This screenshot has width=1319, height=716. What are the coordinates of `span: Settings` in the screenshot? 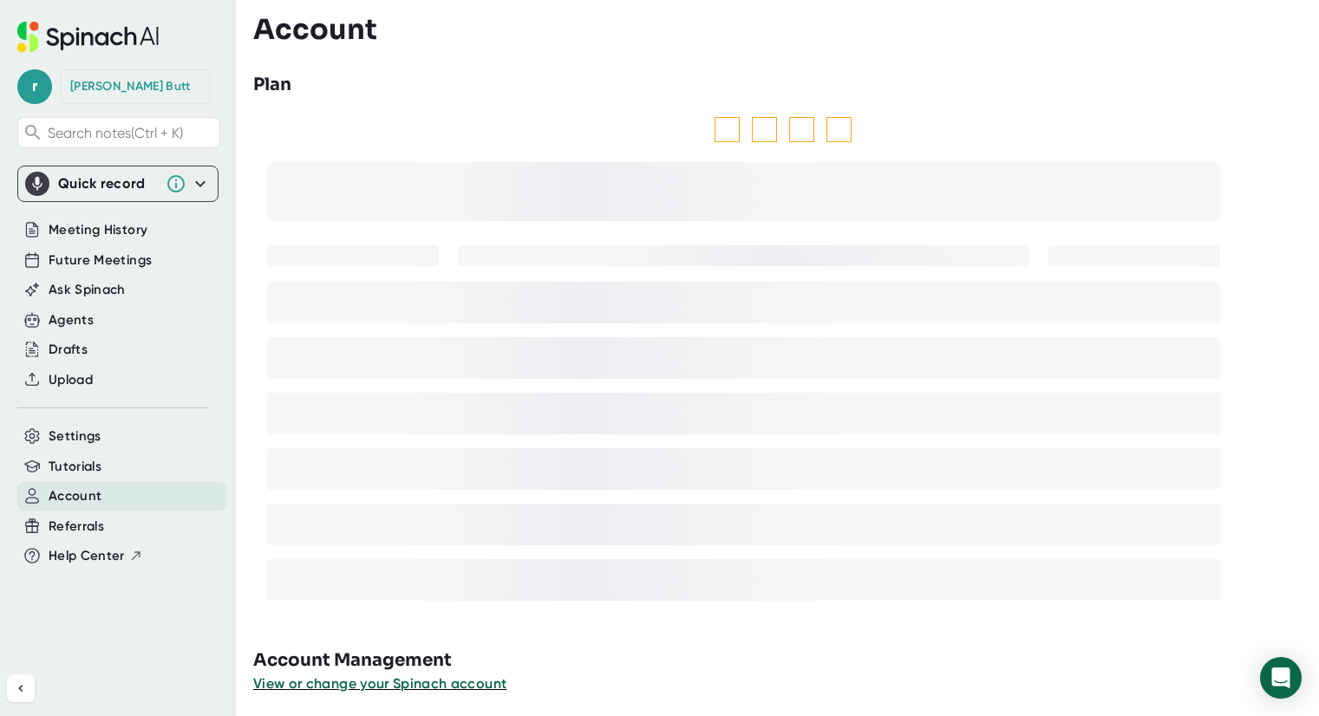 It's located at (75, 436).